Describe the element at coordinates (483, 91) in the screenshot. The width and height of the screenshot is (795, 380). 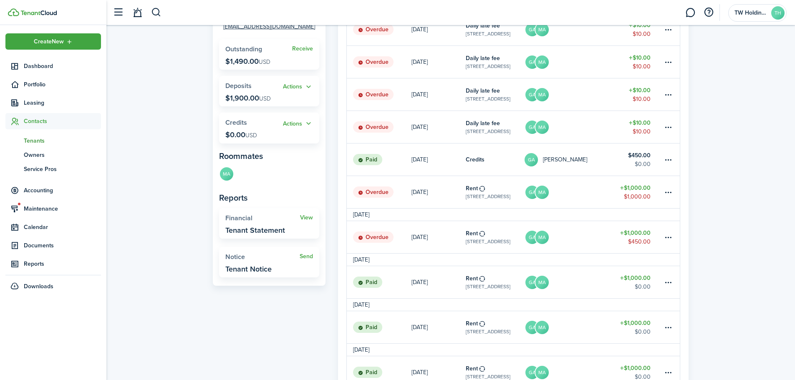
I see `table-info-title: Daily late fee` at that location.